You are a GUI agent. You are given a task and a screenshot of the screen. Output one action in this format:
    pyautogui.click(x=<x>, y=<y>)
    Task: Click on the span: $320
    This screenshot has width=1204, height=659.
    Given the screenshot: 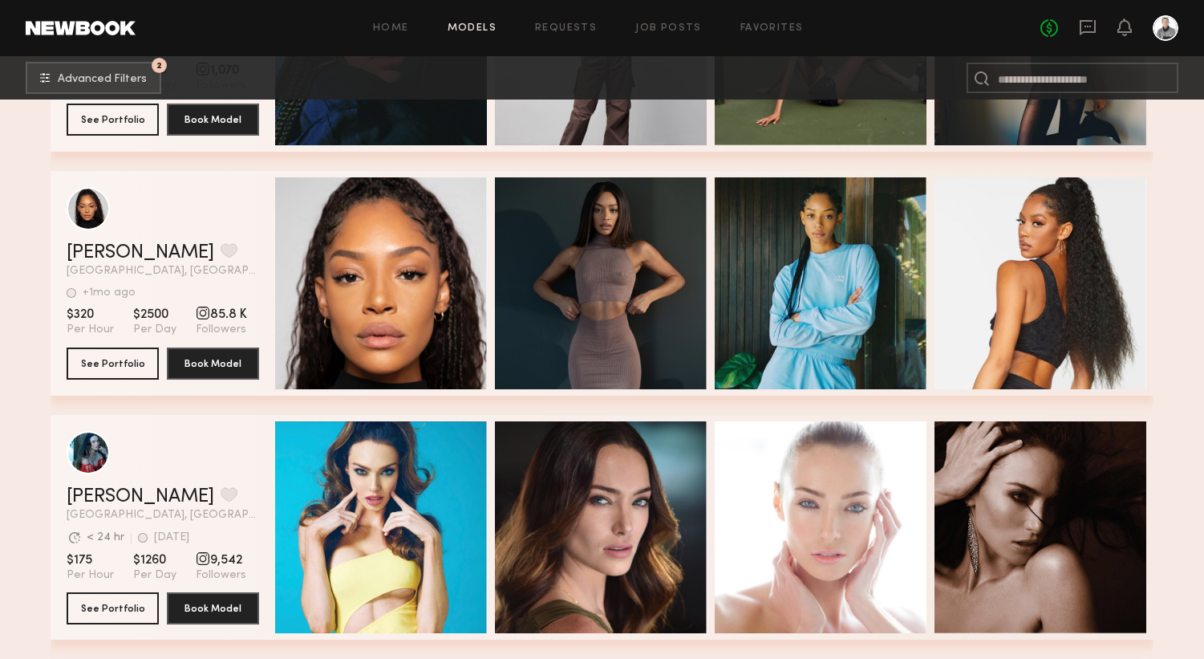 What is the action you would take?
    pyautogui.click(x=90, y=315)
    